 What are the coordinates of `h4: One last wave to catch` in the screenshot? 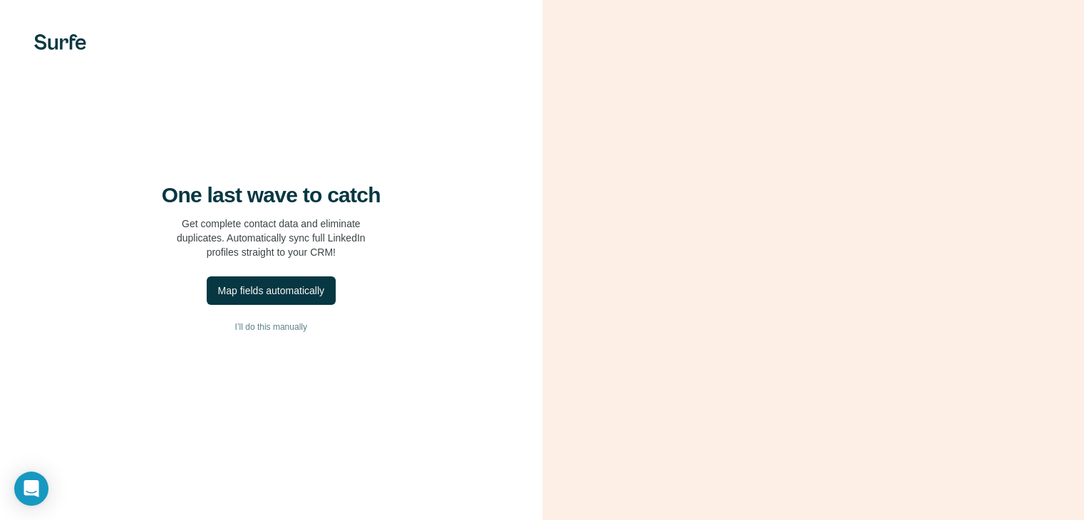 It's located at (271, 195).